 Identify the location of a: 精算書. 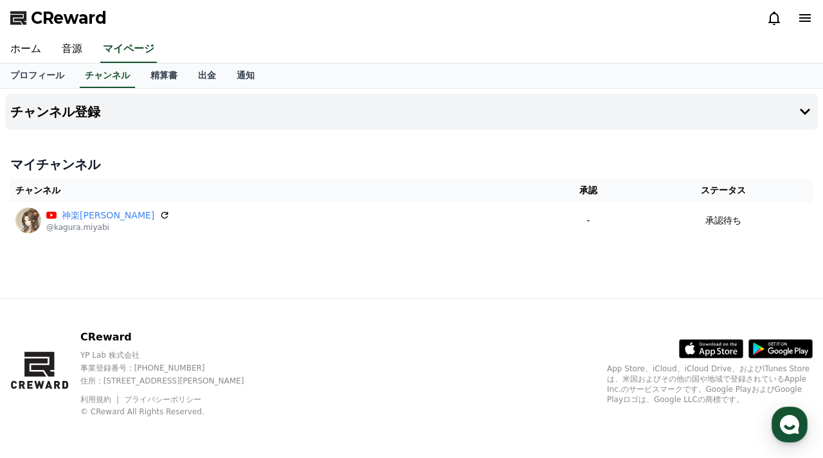
(164, 76).